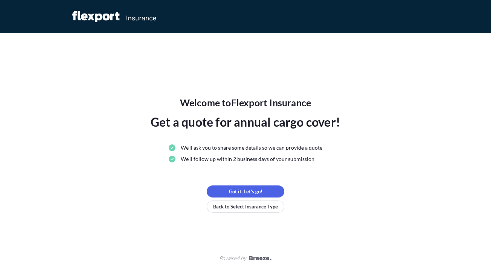 The height and width of the screenshot is (271, 491). What do you see at coordinates (233, 258) in the screenshot?
I see `span: Powered by` at bounding box center [233, 258].